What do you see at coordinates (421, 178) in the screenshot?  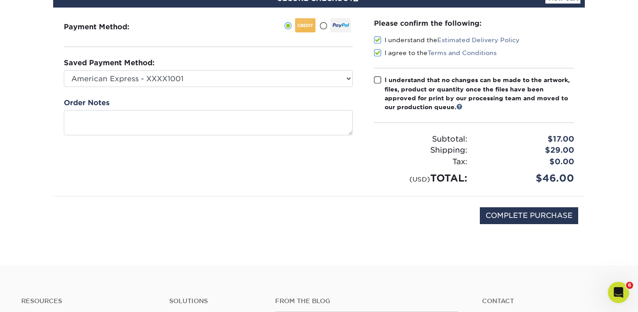 I see `div: TOTAL:` at bounding box center [421, 178].